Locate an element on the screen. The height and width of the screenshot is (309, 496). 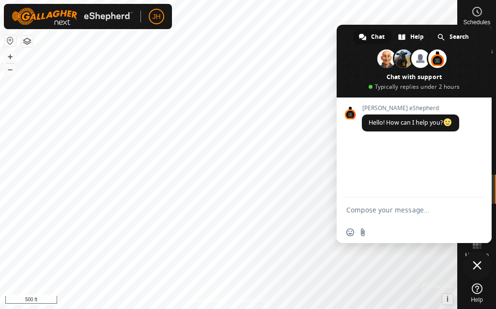
span: Heatmap is located at coordinates (477, 255).